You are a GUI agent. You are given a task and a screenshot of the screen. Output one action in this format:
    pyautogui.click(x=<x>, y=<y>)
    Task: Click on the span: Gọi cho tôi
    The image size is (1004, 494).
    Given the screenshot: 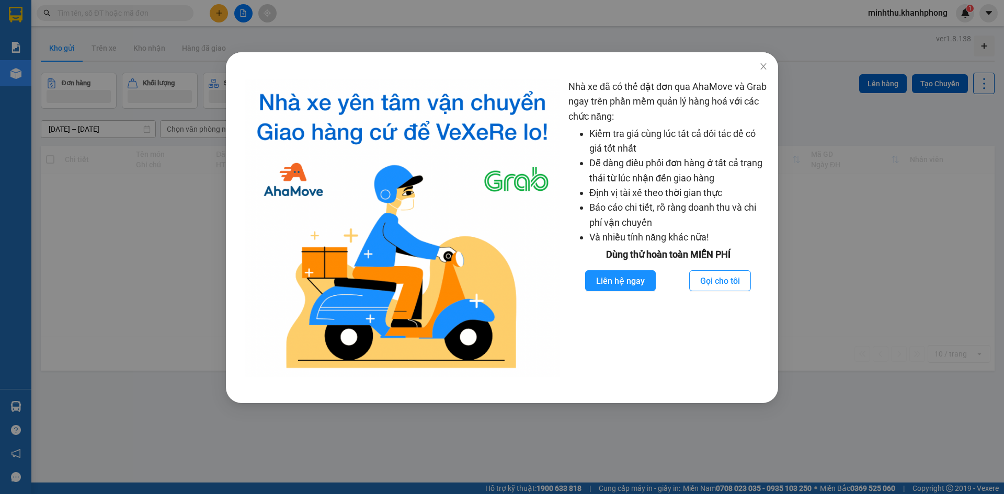 What is the action you would take?
    pyautogui.click(x=720, y=281)
    